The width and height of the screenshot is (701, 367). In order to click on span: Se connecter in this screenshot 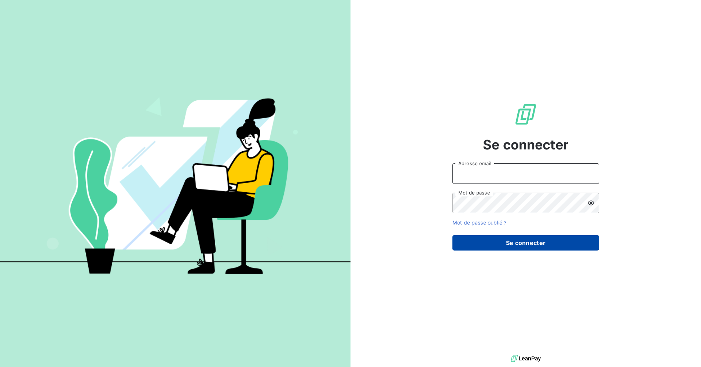, I will do `click(525, 145)`.